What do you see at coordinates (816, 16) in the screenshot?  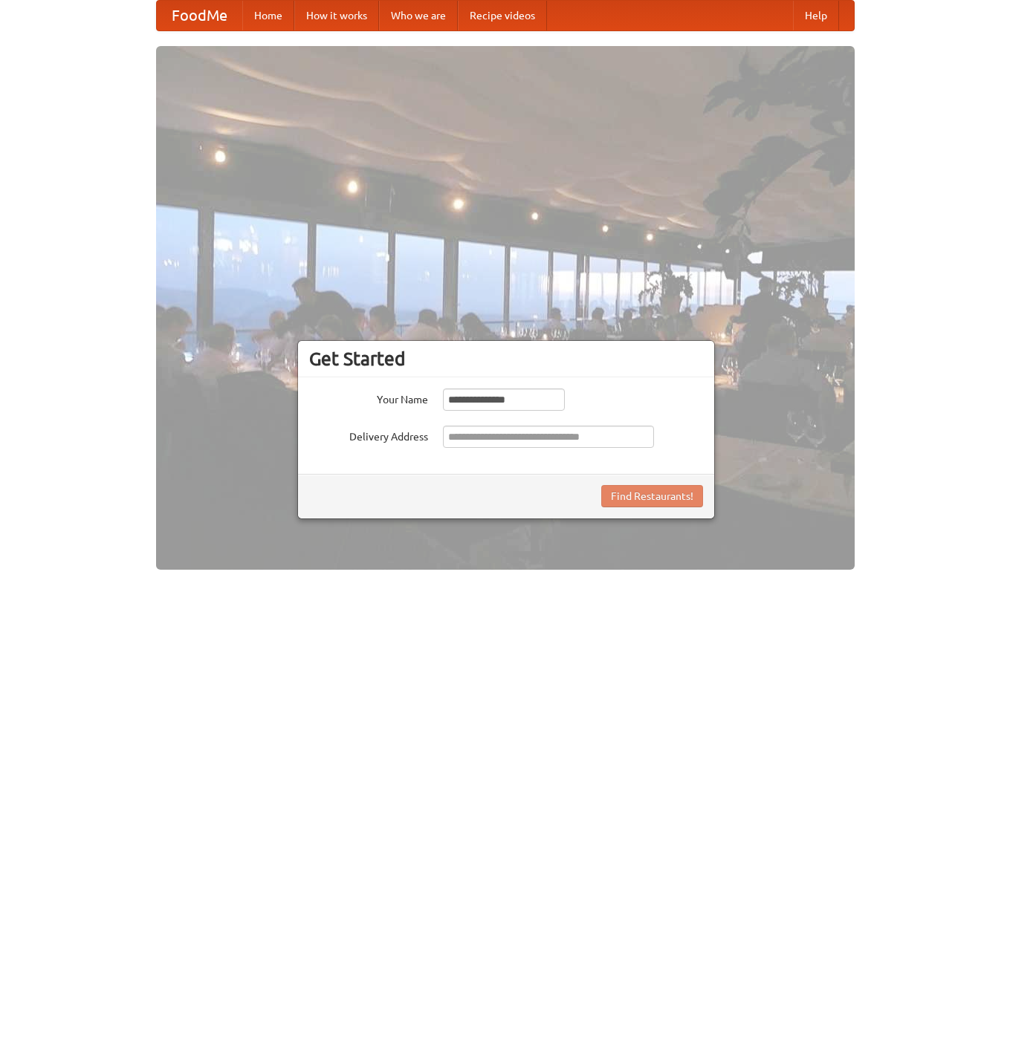 I see `a: Help` at bounding box center [816, 16].